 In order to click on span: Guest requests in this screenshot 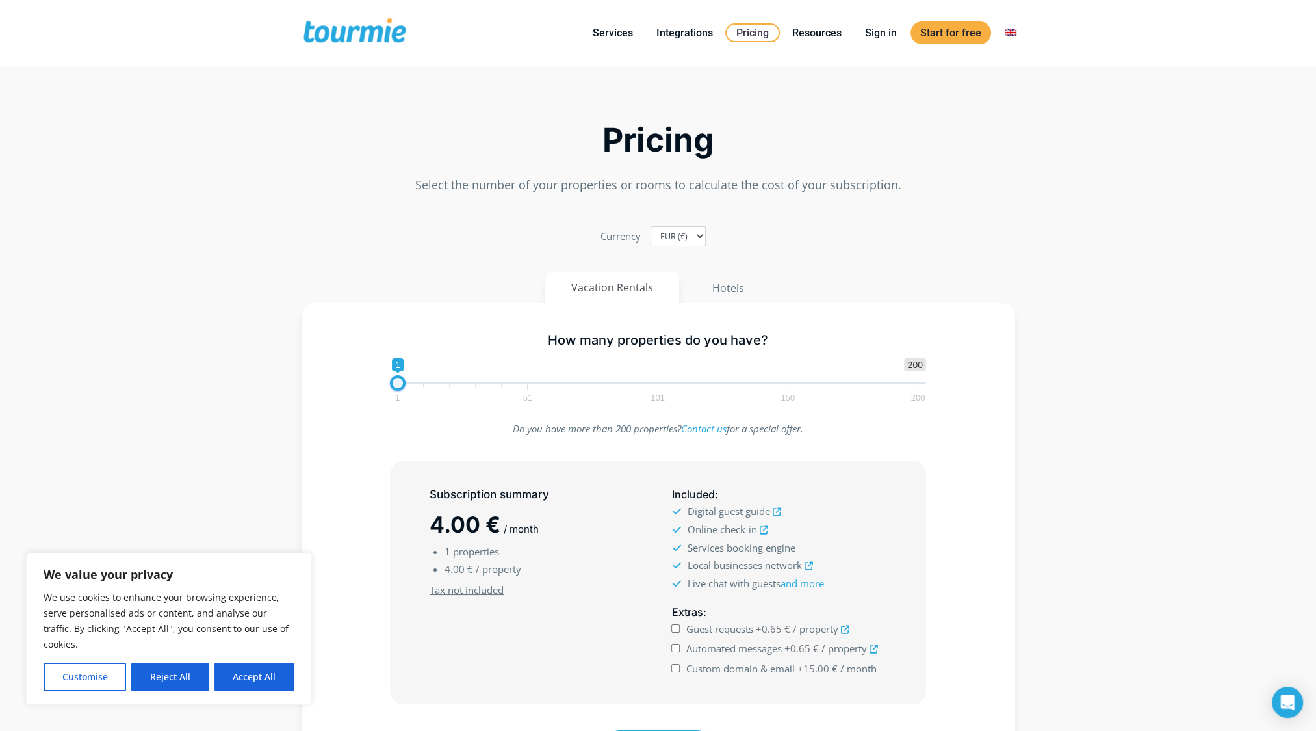, I will do `click(720, 629)`.